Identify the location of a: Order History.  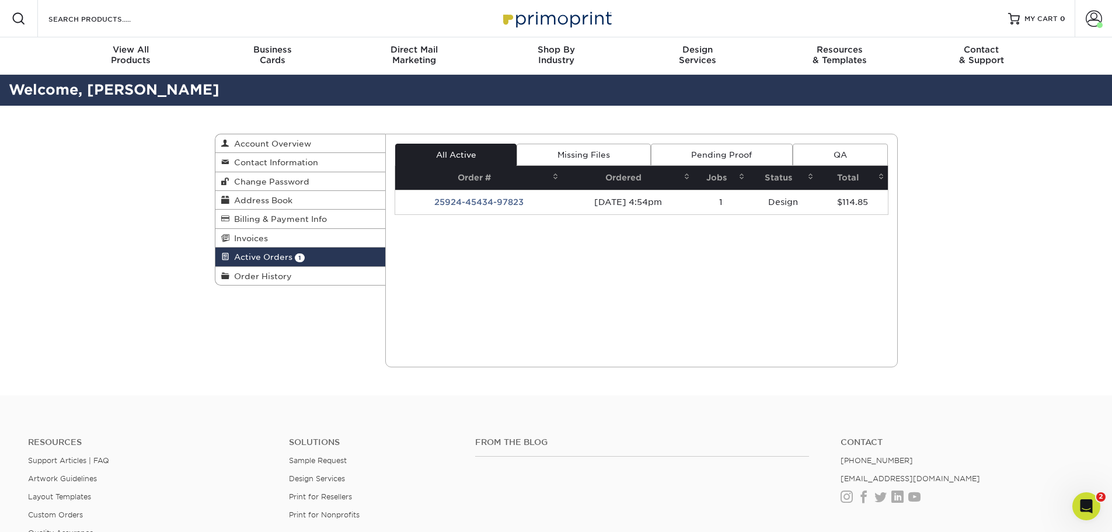
(301, 275).